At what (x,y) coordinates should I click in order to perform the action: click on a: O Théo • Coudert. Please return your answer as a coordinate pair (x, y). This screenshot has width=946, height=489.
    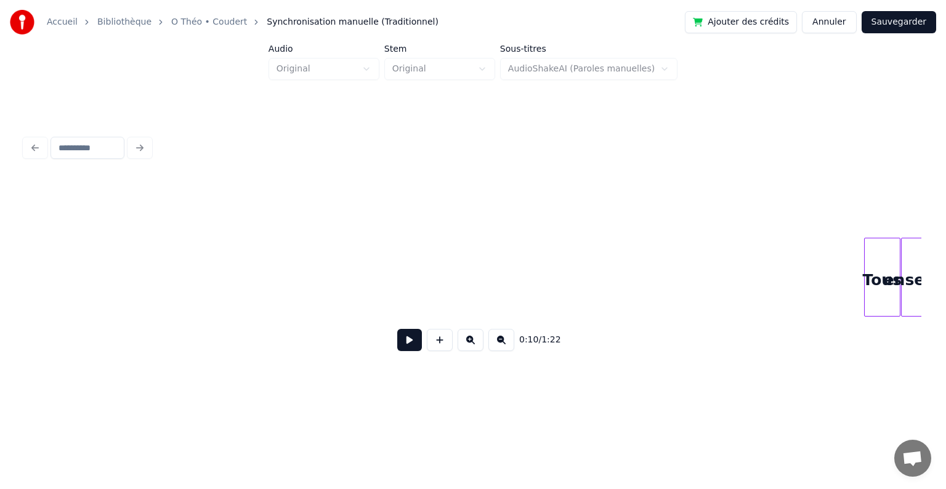
    Looking at the image, I should click on (209, 22).